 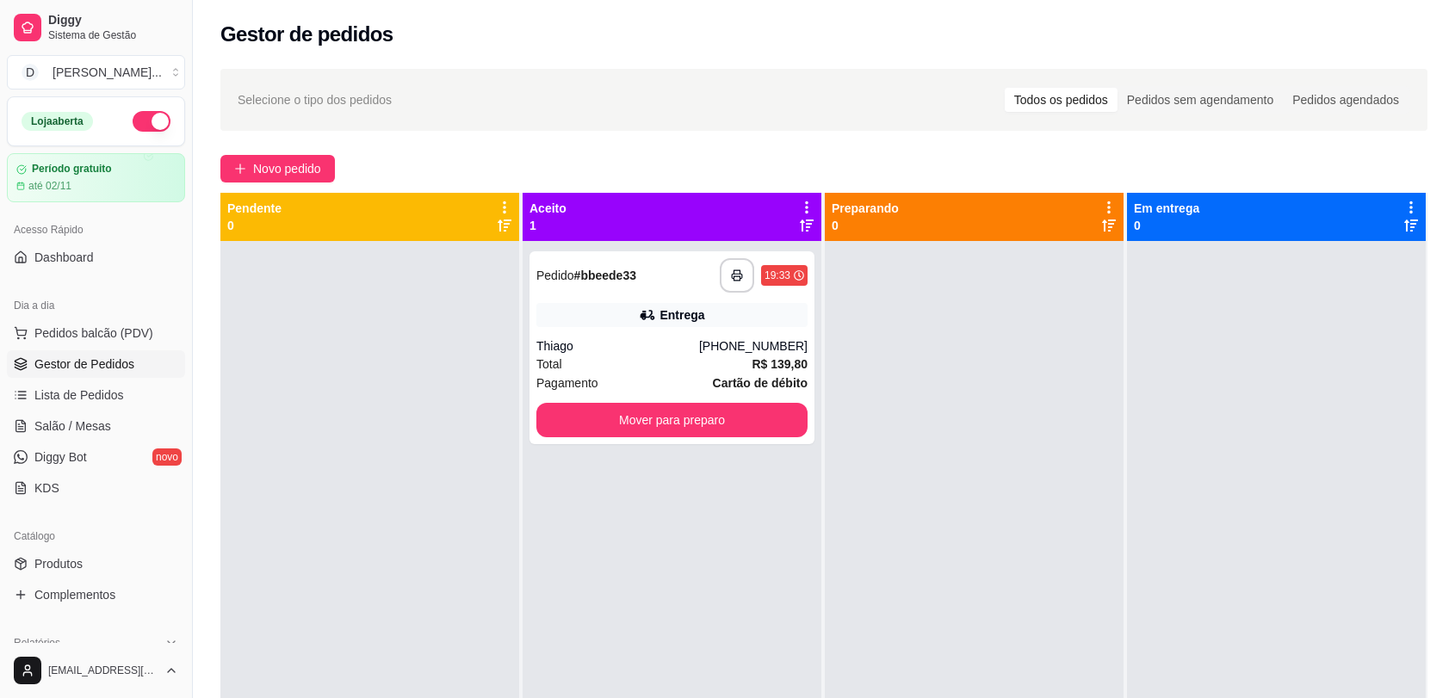 What do you see at coordinates (277, 169) in the screenshot?
I see `button: Novo pedido` at bounding box center [277, 169].